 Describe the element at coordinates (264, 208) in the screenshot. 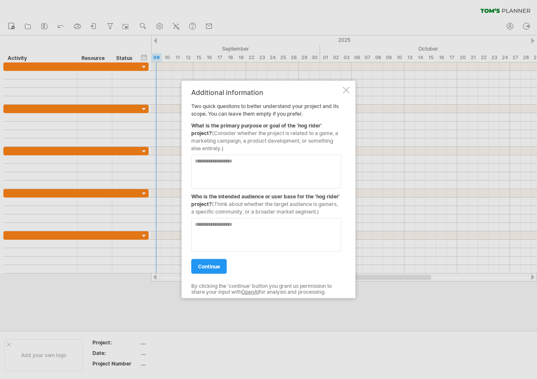

I see `span: (Think about whether the target audience is gamers, a specific community, or a broader market seg...` at that location.